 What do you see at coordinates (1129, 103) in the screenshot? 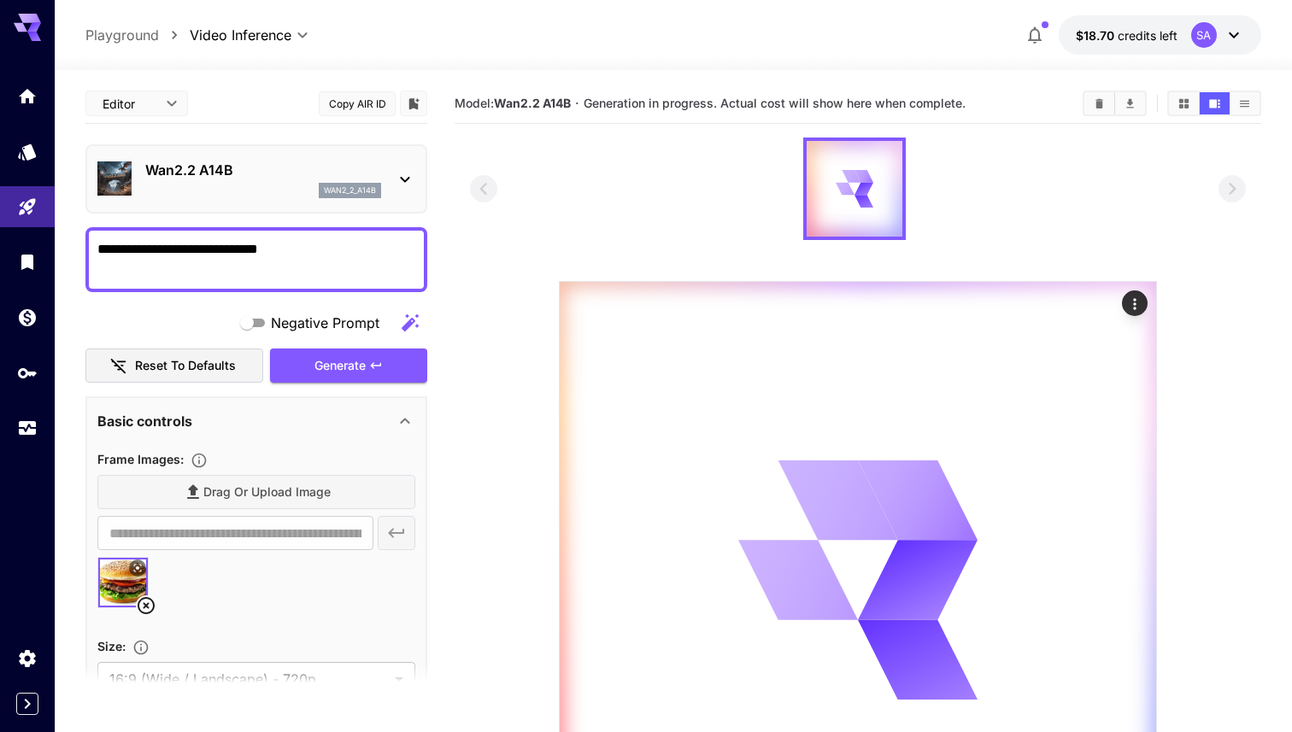
I see `button: Download All` at bounding box center [1129, 103].